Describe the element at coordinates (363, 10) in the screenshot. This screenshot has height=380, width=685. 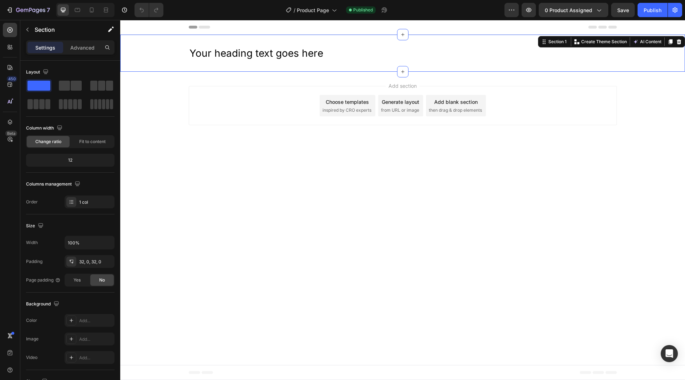
I see `span: Published` at that location.